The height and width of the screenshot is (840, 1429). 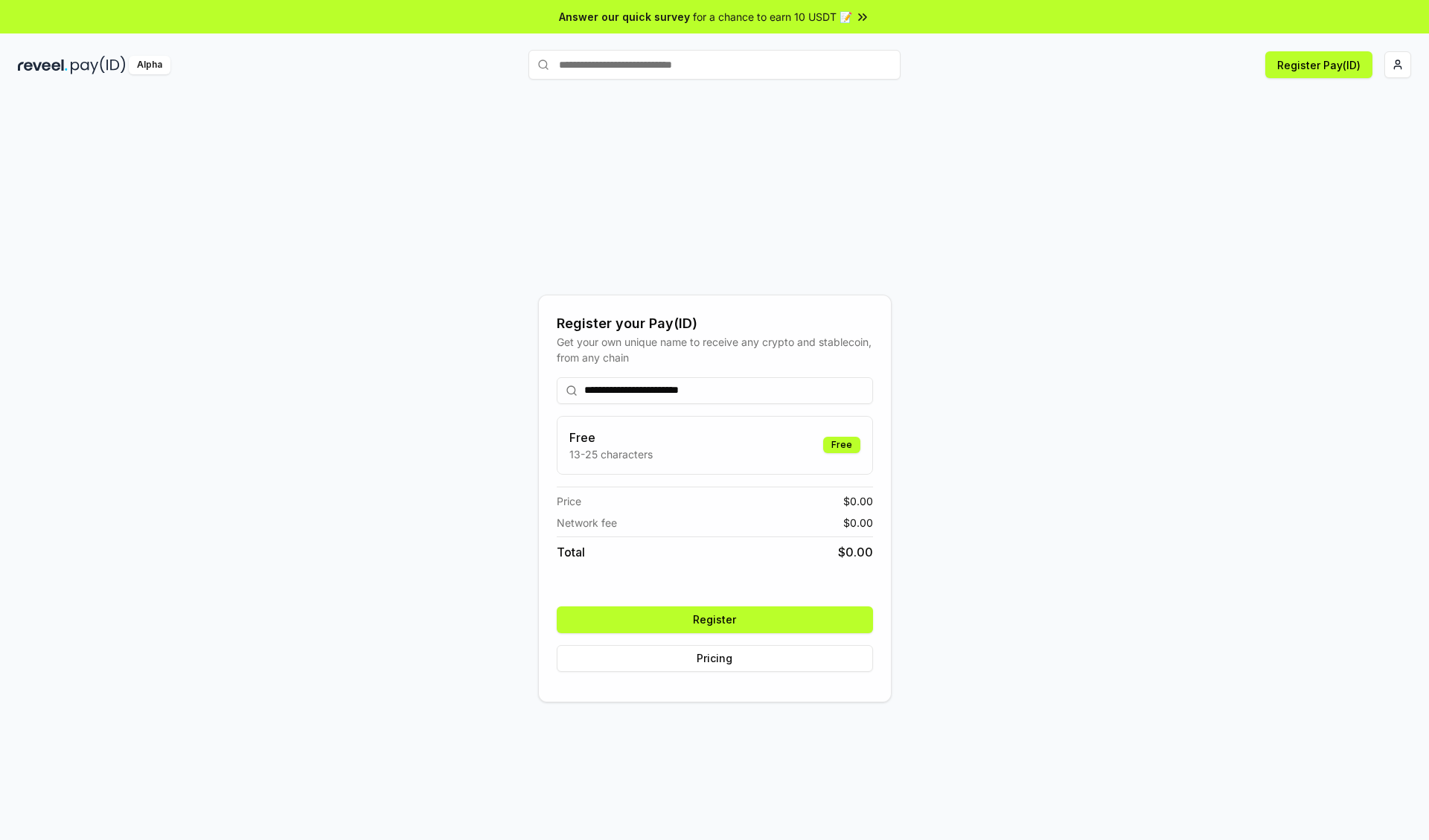 I want to click on span: Answer our quick survey, so click(x=625, y=16).